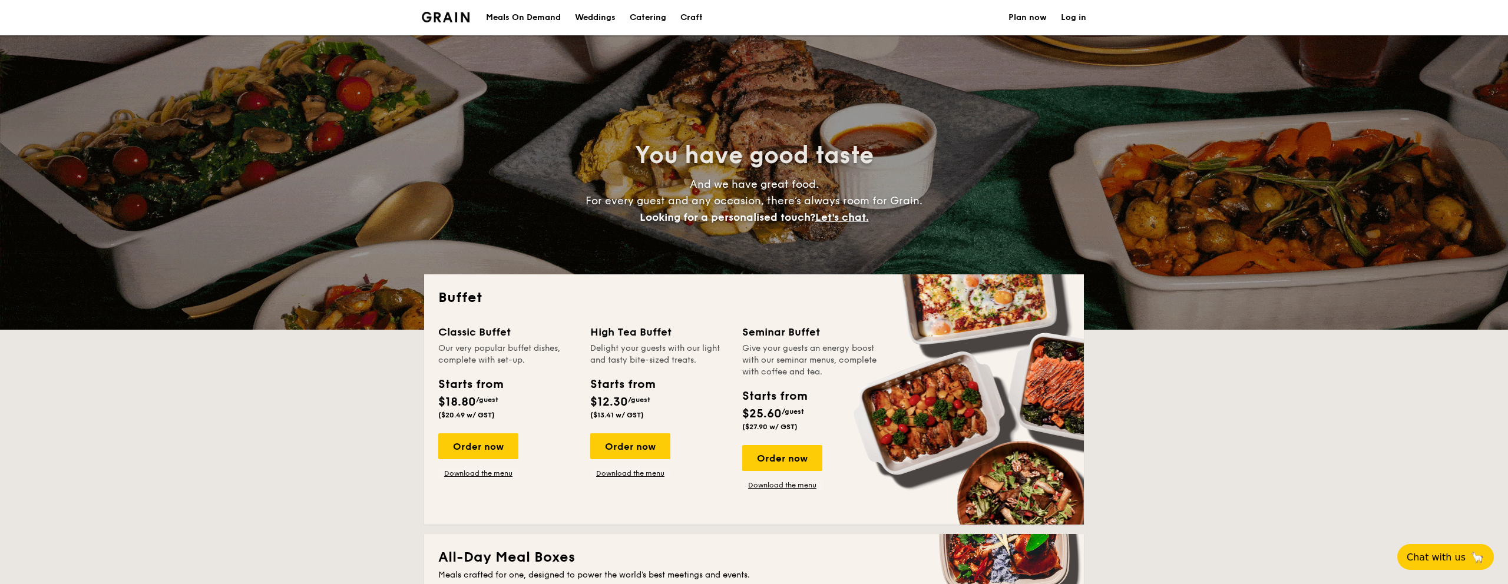 The height and width of the screenshot is (584, 1508). I want to click on h2: Buffet, so click(754, 298).